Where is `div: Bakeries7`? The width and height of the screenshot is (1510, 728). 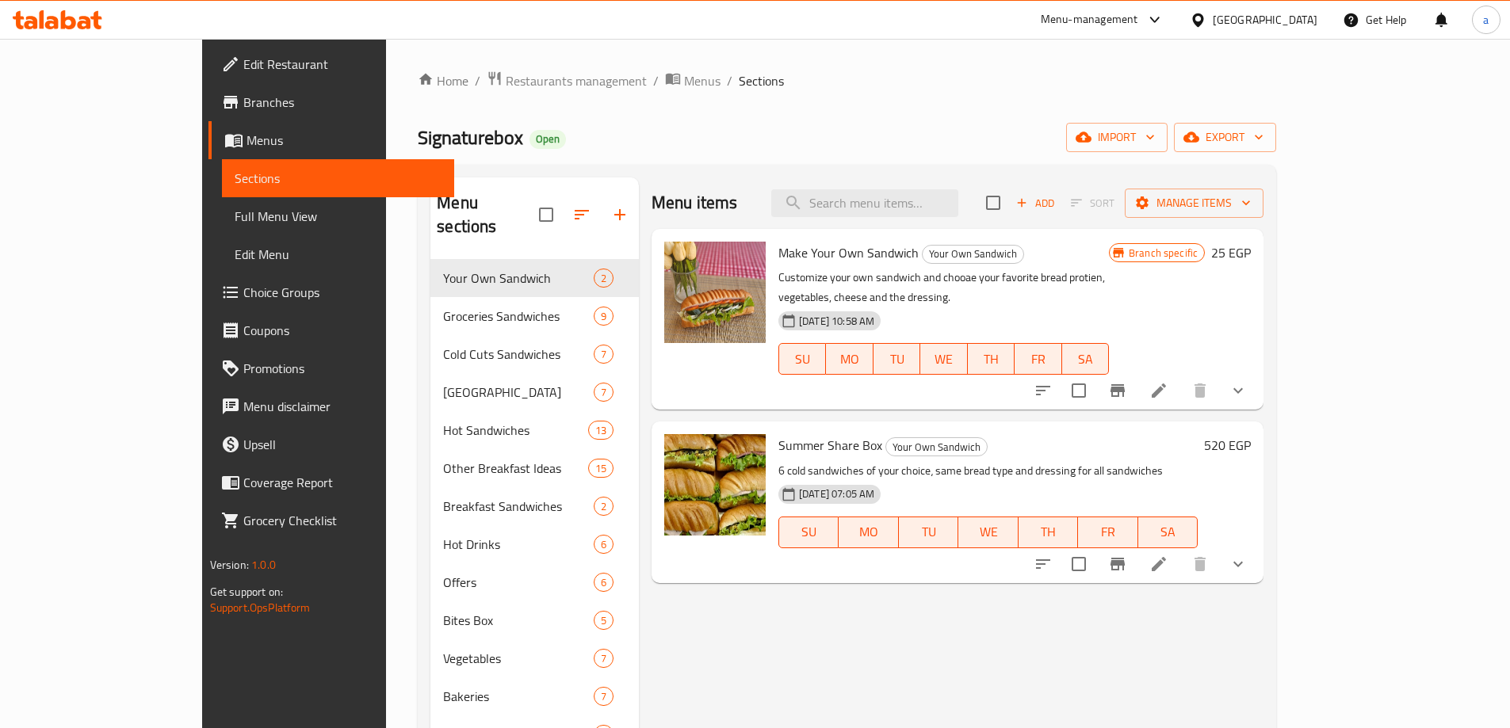 div: Bakeries7 is located at coordinates (534, 697).